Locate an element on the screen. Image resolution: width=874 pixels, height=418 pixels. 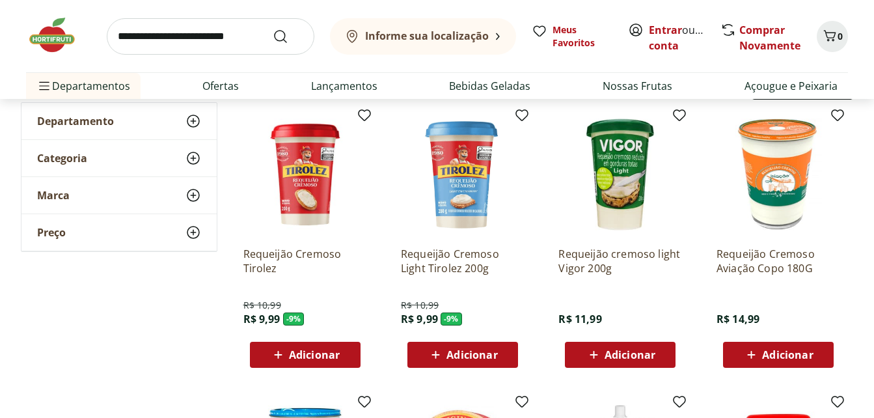
span: Departamentos is located at coordinates (83, 86).